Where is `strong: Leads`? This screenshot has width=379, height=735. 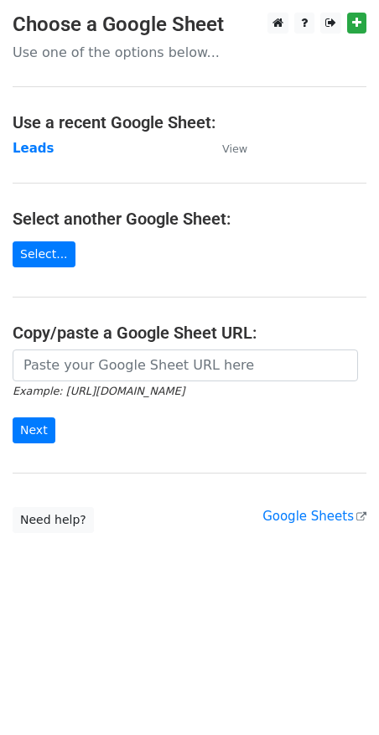
strong: Leads is located at coordinates (34, 148).